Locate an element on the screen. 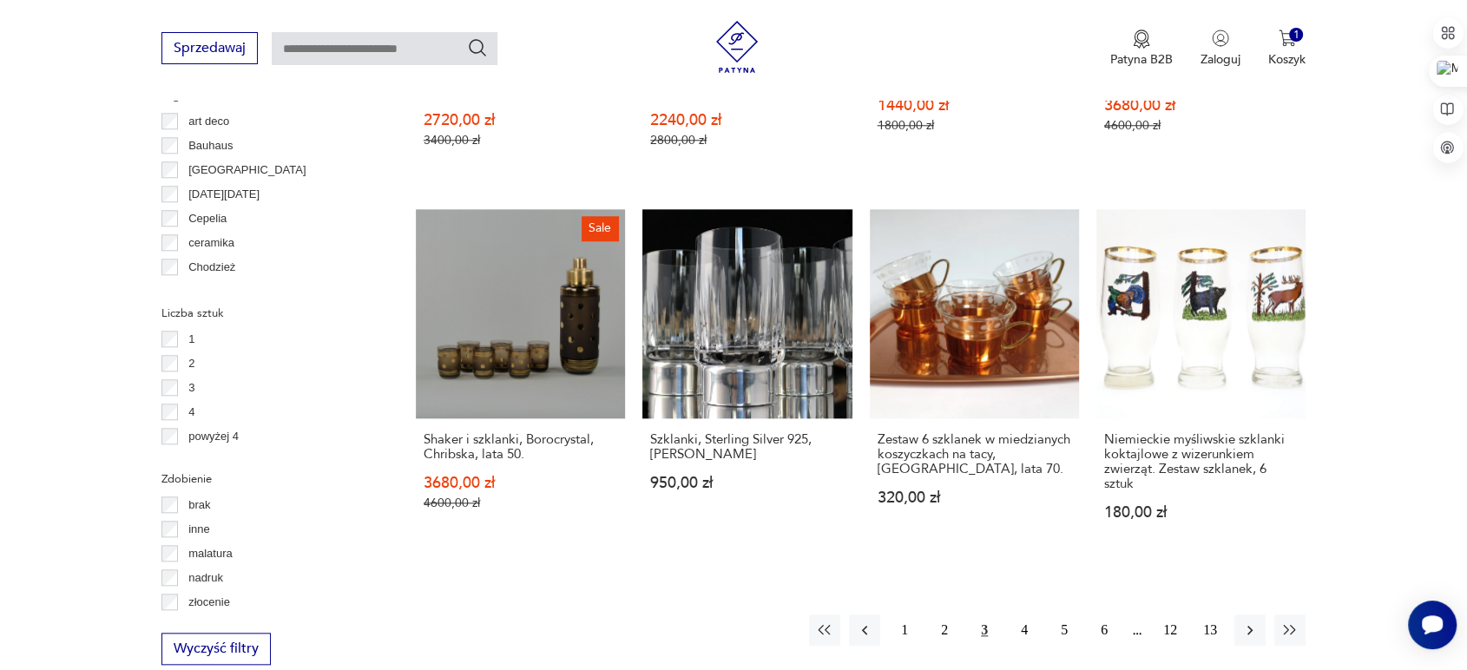  p: Koszyk is located at coordinates (1286, 59).